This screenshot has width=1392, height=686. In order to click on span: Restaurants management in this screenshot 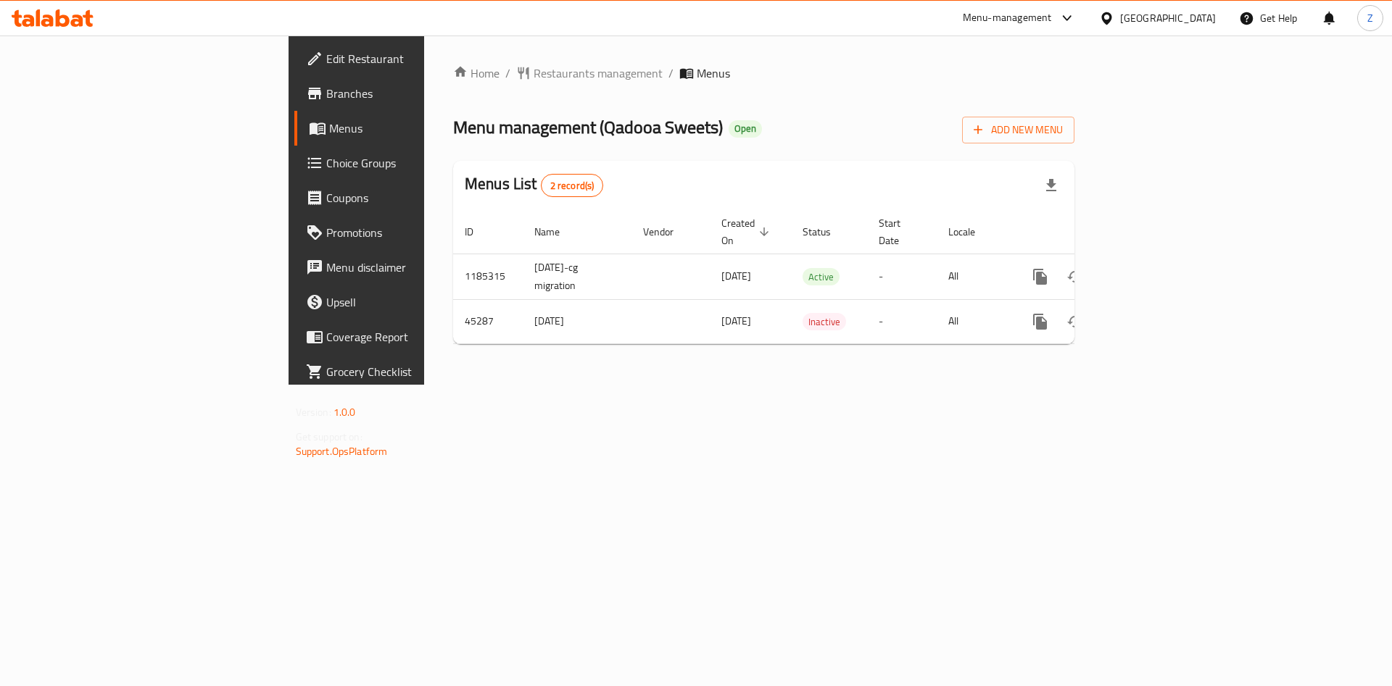, I will do `click(598, 73)`.